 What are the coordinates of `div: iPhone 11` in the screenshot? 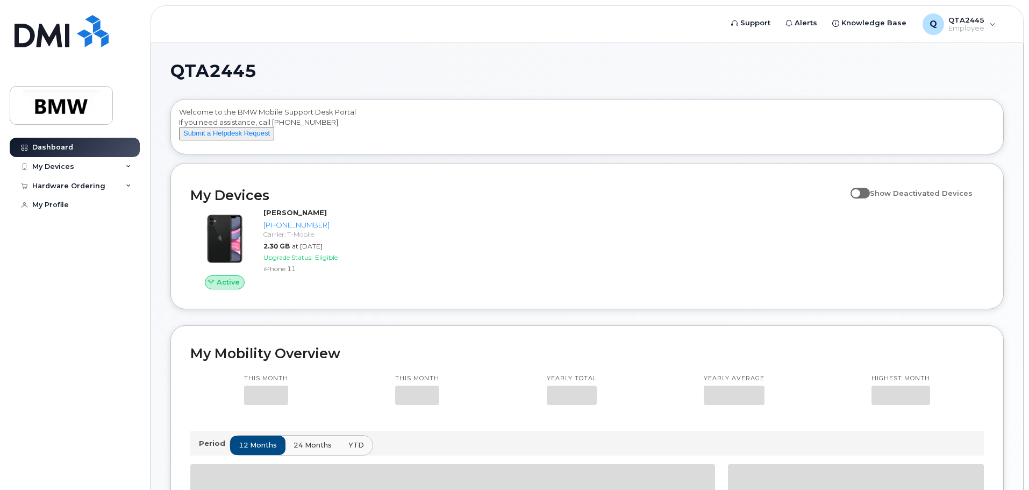 It's located at (319, 268).